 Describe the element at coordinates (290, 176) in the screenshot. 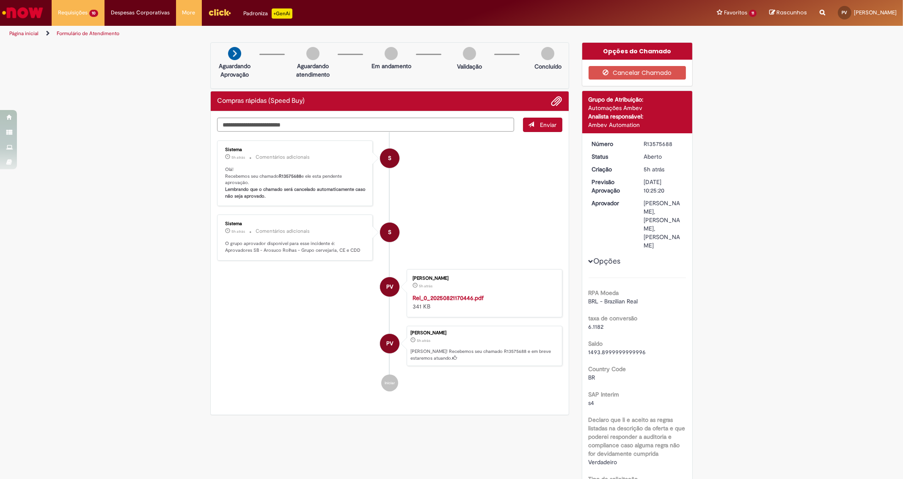

I see `b: R13575688` at that location.